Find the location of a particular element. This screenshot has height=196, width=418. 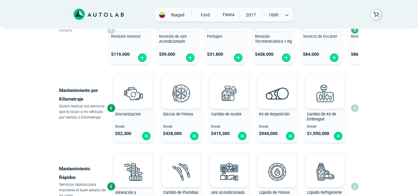

span: 2017 is located at coordinates (250, 15).